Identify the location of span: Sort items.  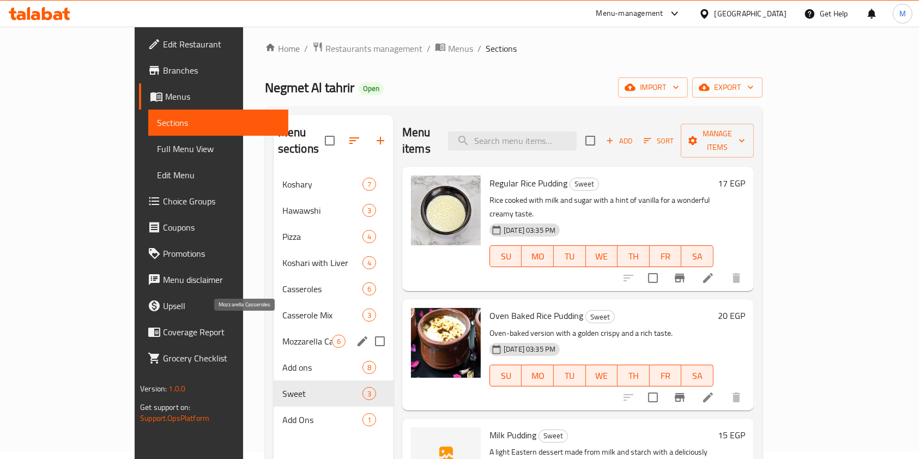
(659, 141).